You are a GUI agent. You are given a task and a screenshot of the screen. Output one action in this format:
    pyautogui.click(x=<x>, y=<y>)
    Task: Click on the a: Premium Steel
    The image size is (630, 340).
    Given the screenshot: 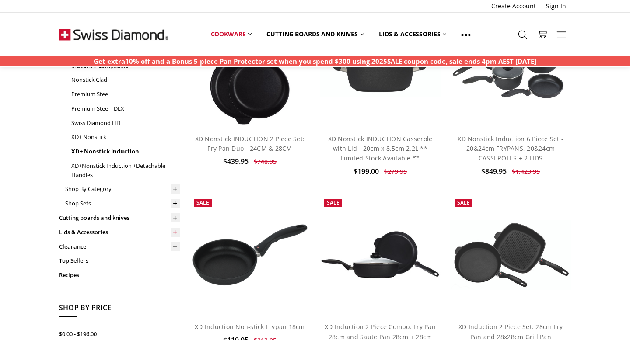 What is the action you would take?
    pyautogui.click(x=126, y=94)
    